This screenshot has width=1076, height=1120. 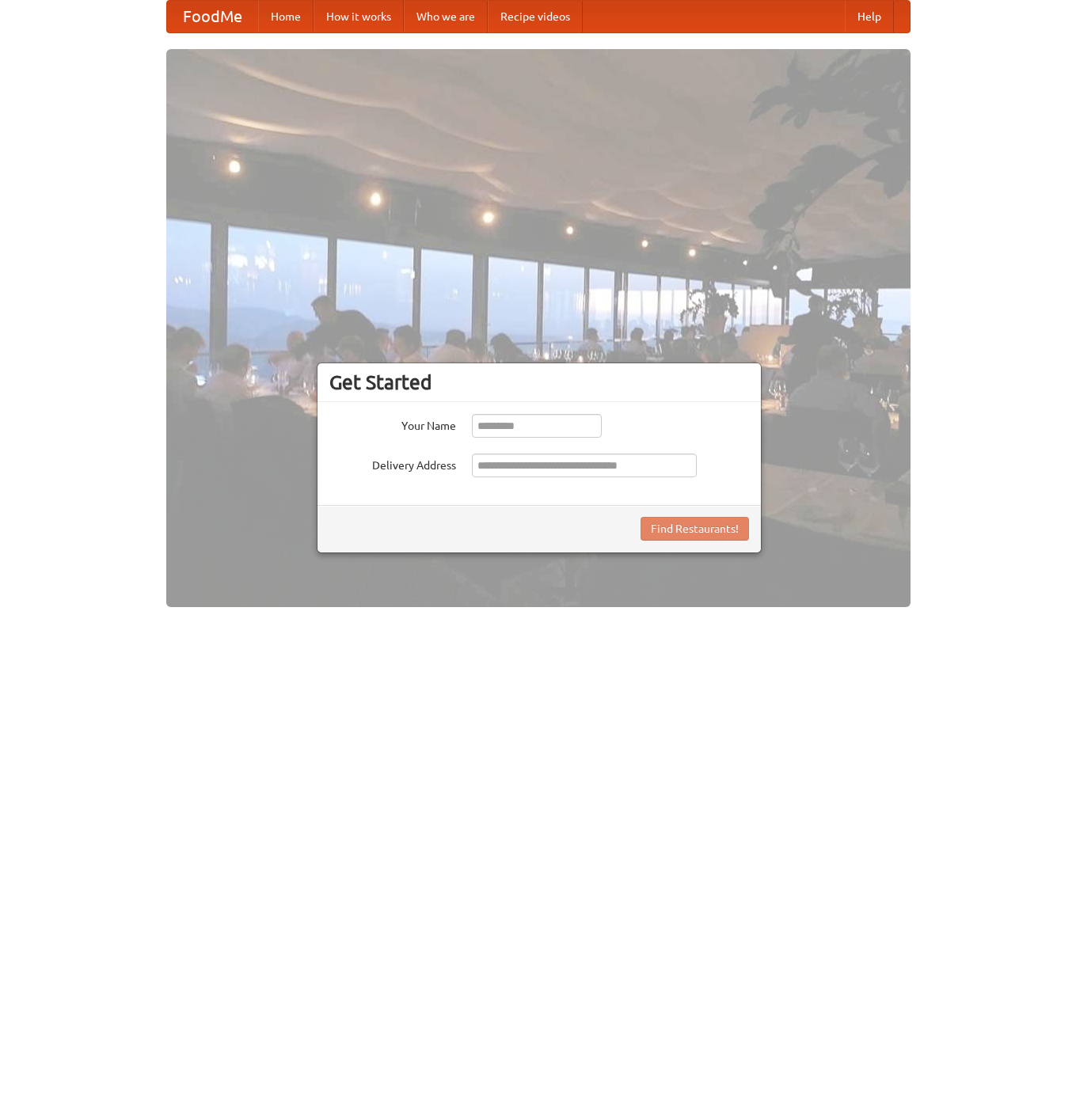 I want to click on label: Your Name, so click(x=392, y=423).